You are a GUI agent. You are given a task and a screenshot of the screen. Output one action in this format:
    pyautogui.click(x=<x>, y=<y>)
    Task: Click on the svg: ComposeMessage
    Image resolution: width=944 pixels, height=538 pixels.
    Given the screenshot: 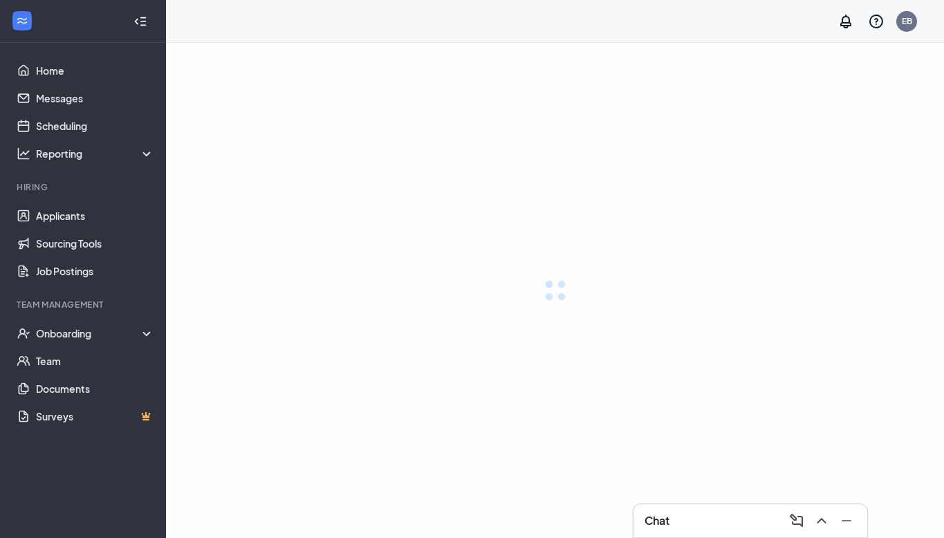 What is the action you would take?
    pyautogui.click(x=797, y=521)
    